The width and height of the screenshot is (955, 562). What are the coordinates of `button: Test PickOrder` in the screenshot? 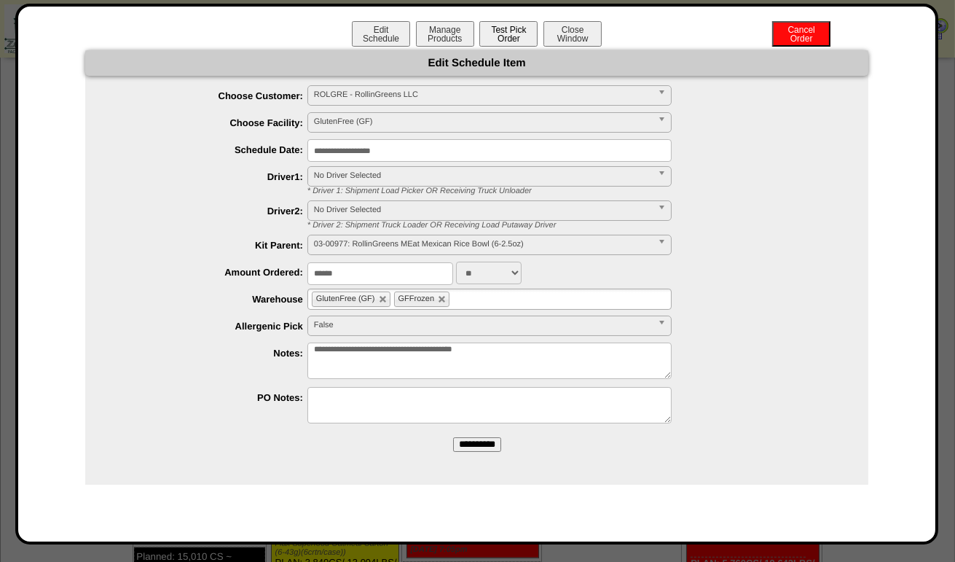 It's located at (508, 34).